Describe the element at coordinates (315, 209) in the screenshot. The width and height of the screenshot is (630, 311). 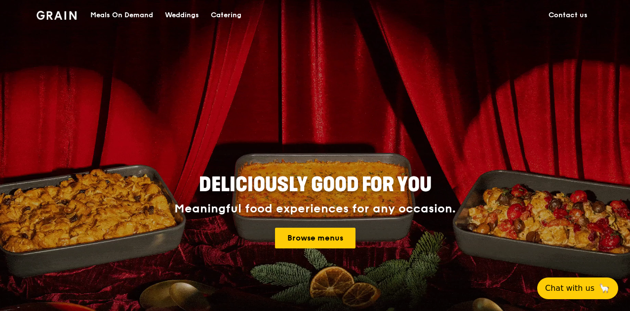
I see `div: Meaningful food experiences for any occasion.` at that location.